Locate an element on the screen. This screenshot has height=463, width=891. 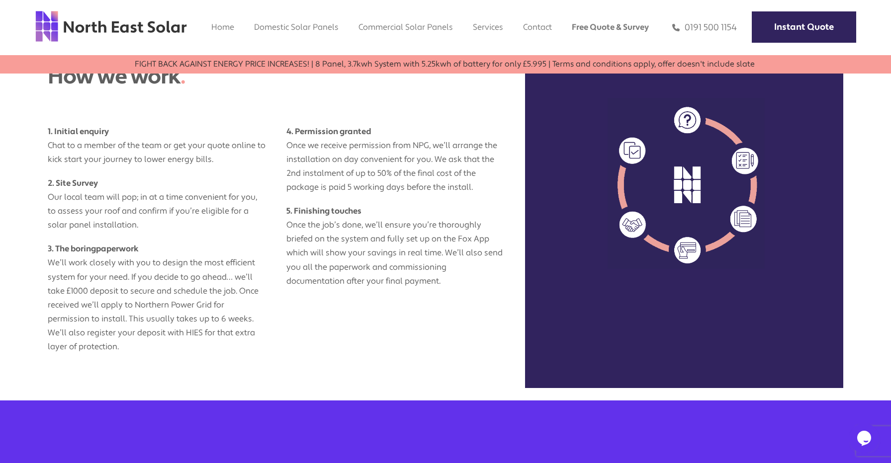
strong: paperwork is located at coordinates (117, 249).